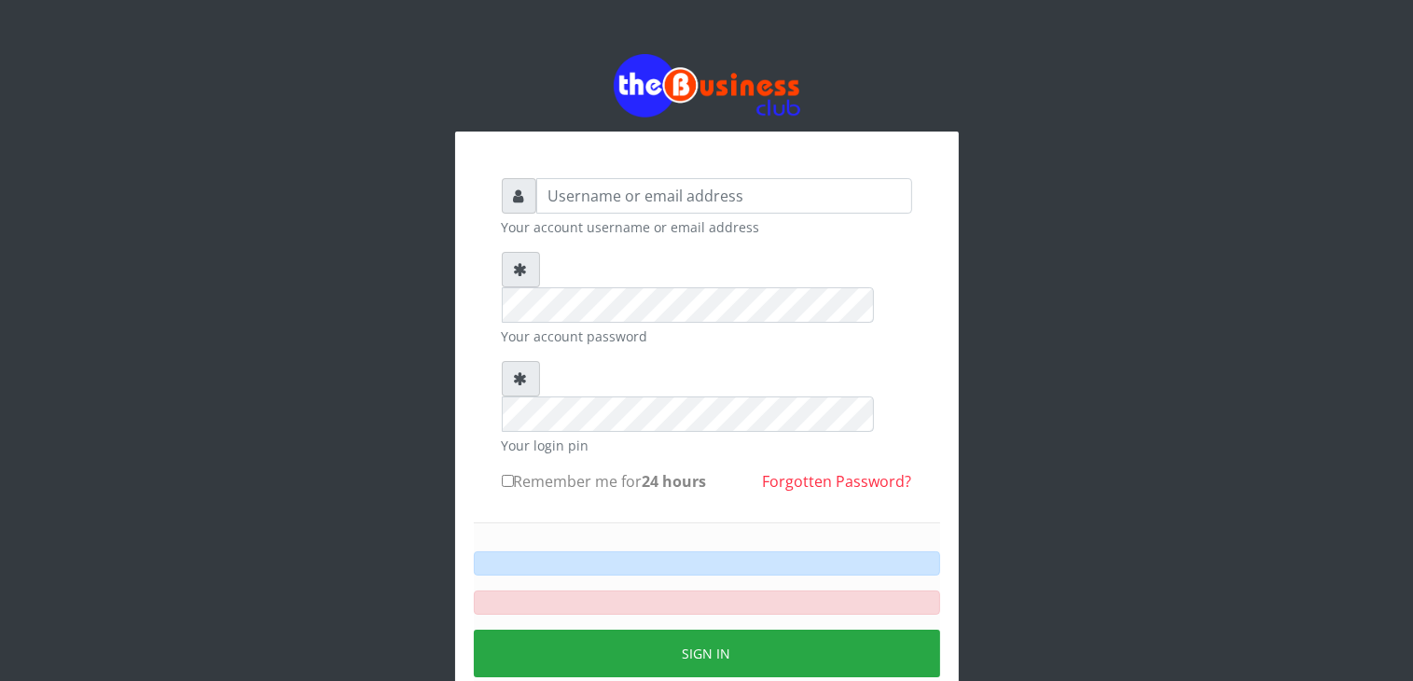  I want to click on input: Username or email address, so click(724, 196).